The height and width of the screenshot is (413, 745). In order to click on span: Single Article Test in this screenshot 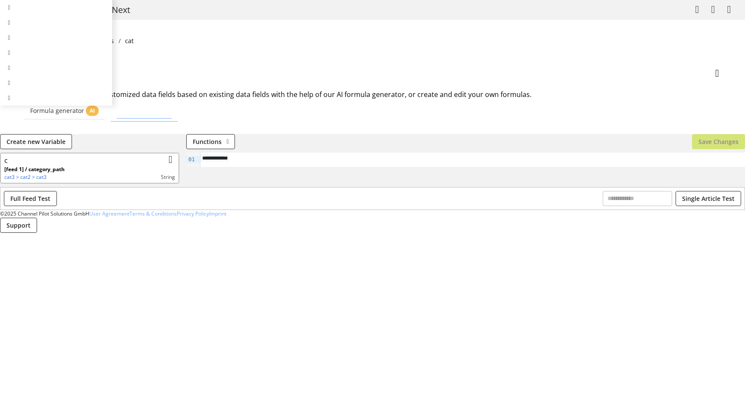, I will do `click(709, 198)`.